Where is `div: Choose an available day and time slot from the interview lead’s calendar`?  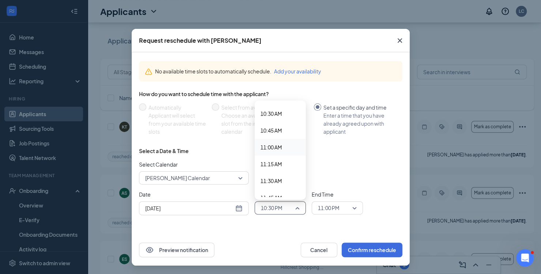
div: Choose an available day and time slot from the interview lead’s calendar is located at coordinates (264, 124).